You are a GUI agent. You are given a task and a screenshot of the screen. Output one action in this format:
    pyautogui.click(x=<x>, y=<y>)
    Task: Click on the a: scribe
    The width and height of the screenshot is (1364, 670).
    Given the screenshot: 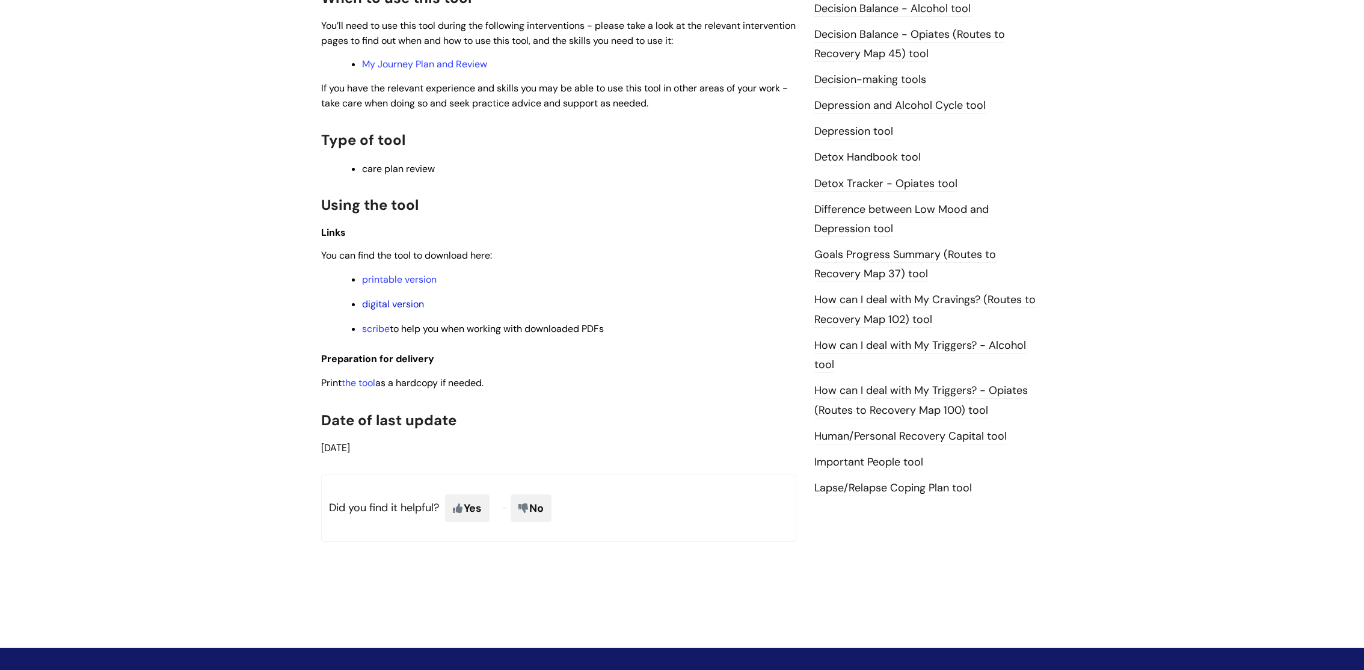 What is the action you would take?
    pyautogui.click(x=376, y=328)
    